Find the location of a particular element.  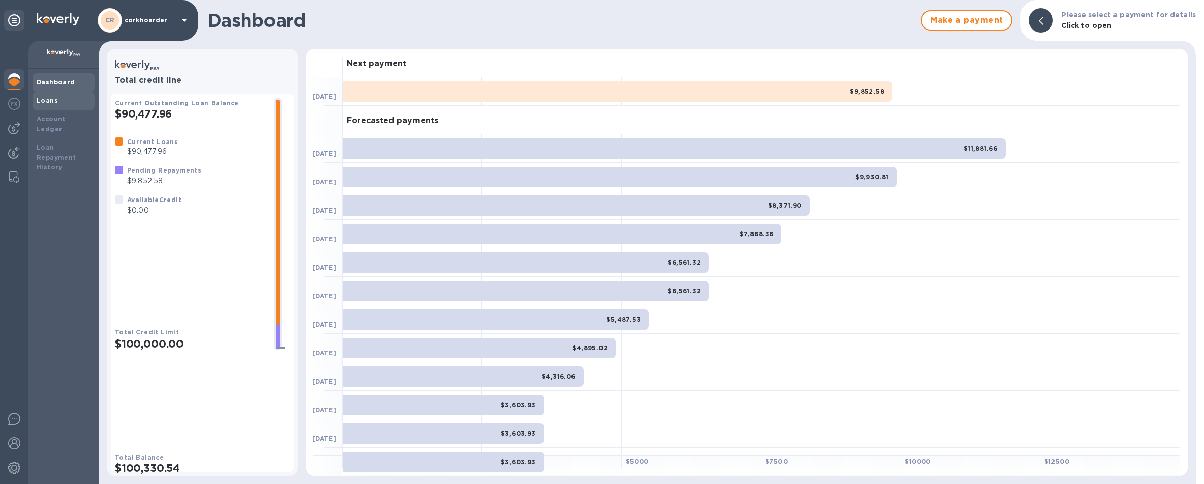

p: corkhoarder is located at coordinates (150, 20).